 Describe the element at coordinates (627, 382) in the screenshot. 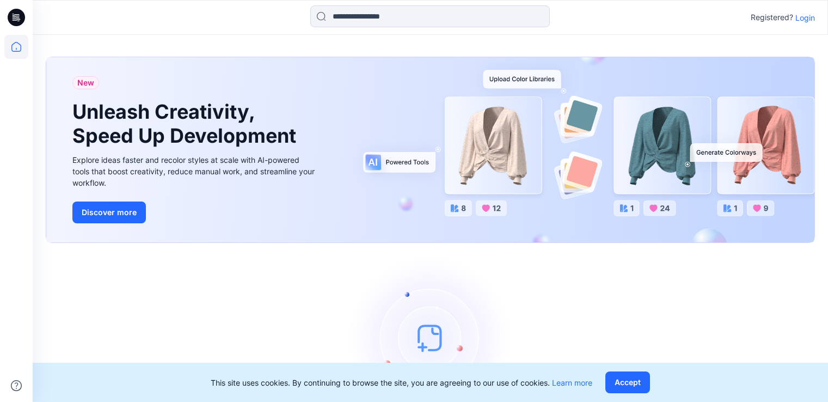

I see `button: Accept` at that location.